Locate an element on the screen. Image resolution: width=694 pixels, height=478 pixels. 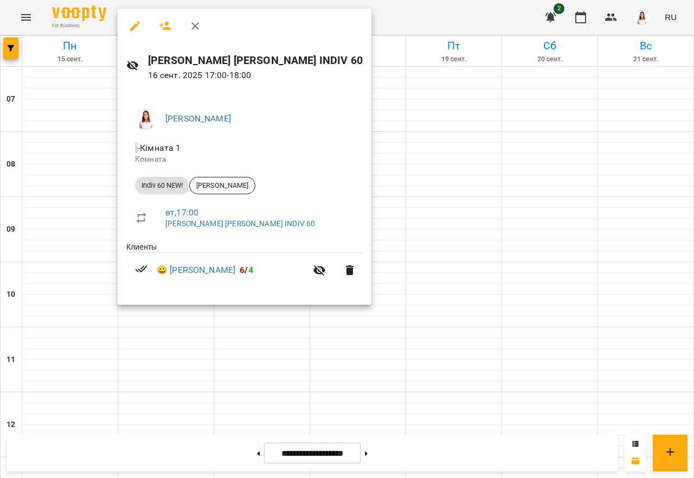
span: - Кімната 1 is located at coordinates (159, 147).